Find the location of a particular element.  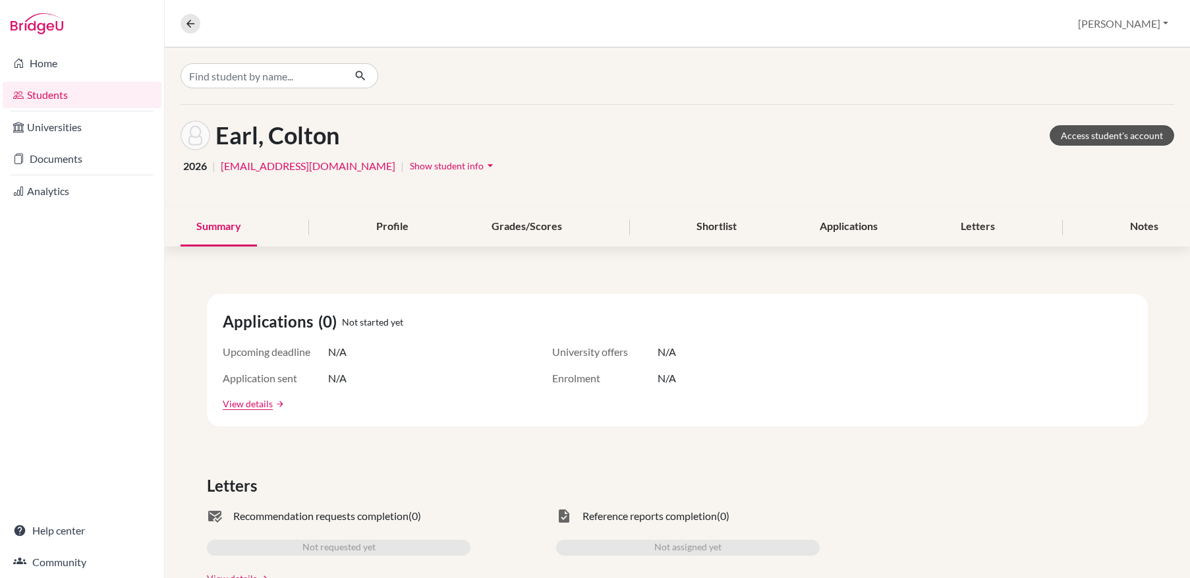

div: Applications is located at coordinates (849, 227).